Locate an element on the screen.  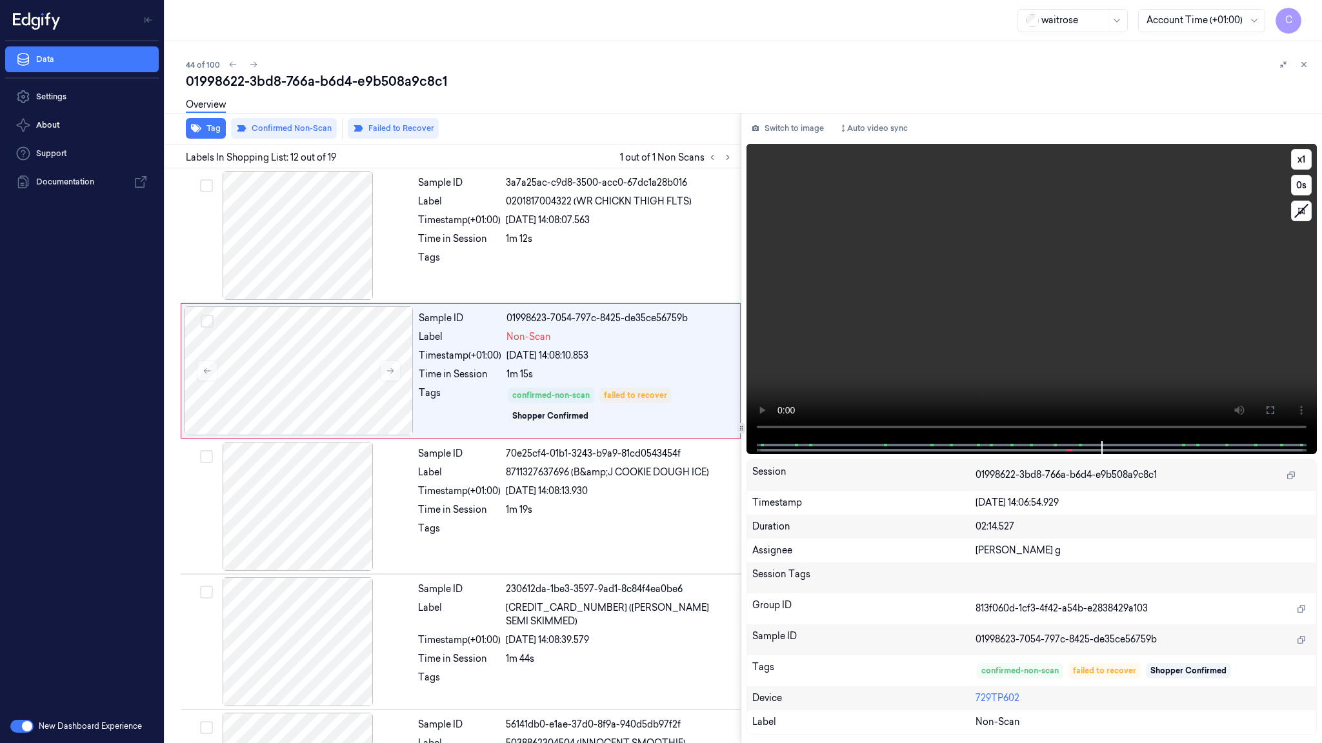
a: Documentation is located at coordinates (82, 182).